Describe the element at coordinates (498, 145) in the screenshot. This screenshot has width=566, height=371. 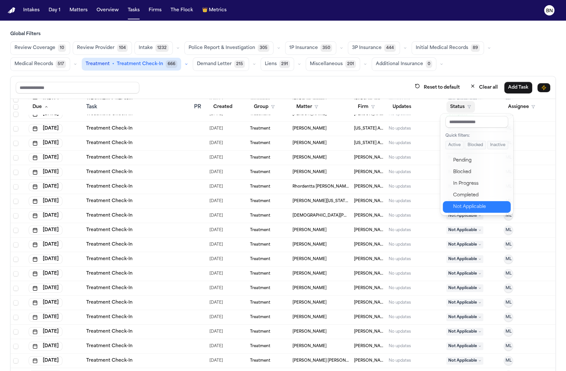
I see `button: Inactive` at that location.